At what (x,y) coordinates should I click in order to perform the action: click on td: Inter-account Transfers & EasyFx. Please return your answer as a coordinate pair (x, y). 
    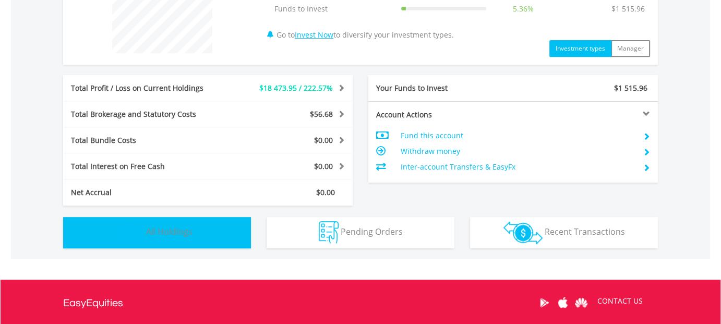
    Looking at the image, I should click on (518, 167).